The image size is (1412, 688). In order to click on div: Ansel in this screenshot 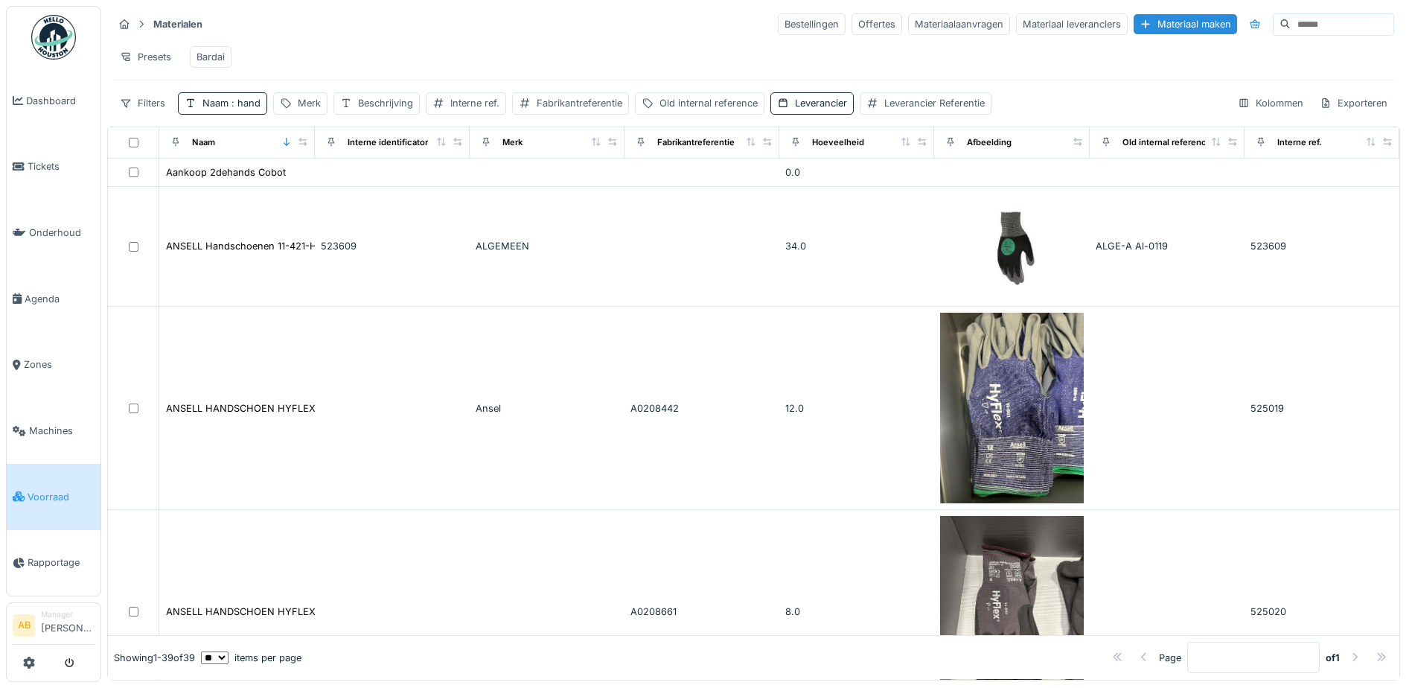, I will do `click(547, 408)`.